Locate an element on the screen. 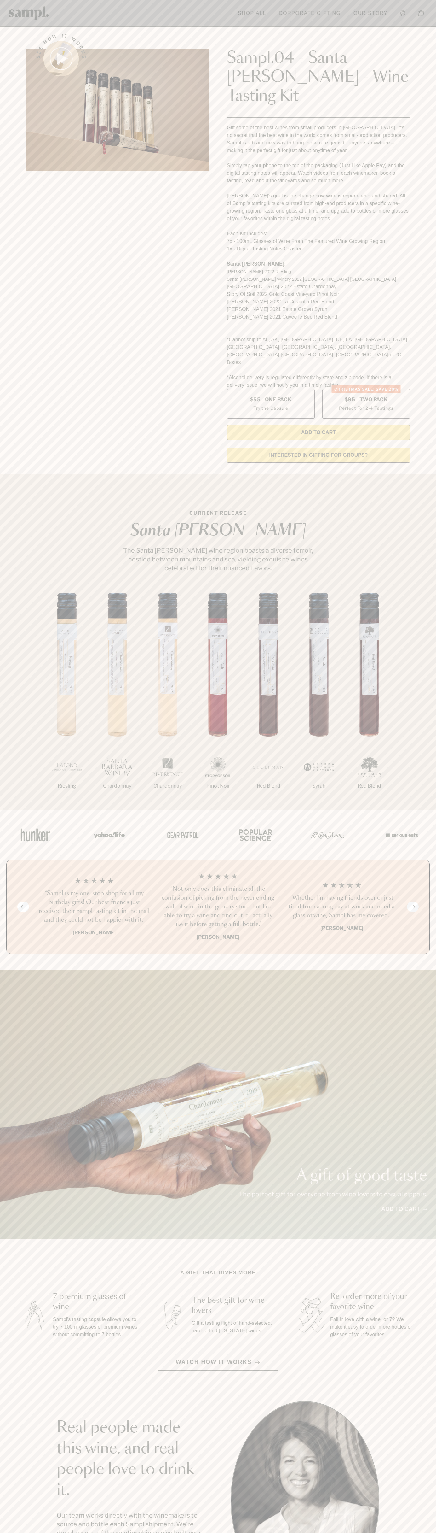 The image size is (436, 1533). p: CURRENT RELEASE is located at coordinates (218, 513).